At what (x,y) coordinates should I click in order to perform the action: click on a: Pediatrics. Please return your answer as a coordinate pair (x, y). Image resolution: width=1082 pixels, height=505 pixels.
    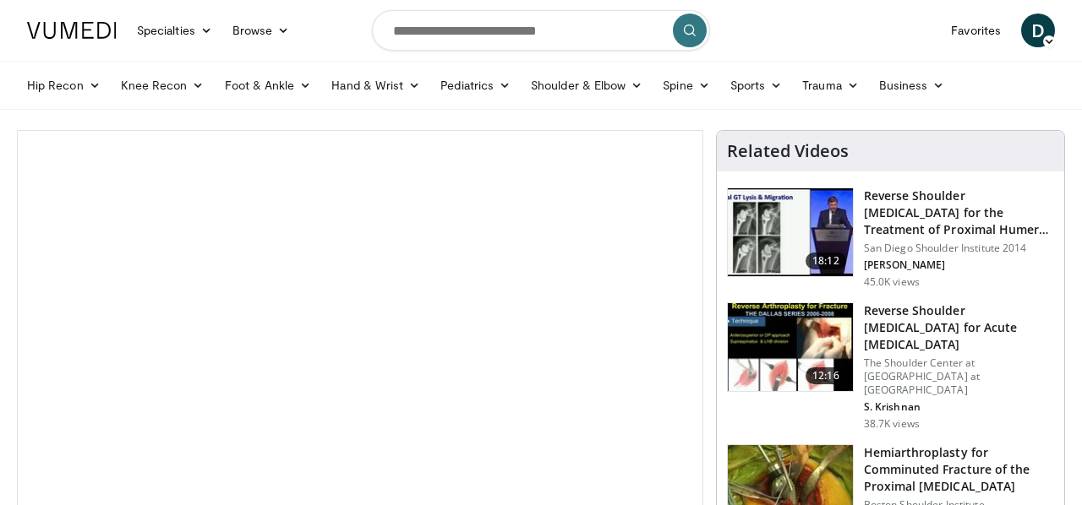
    Looking at the image, I should click on (475, 85).